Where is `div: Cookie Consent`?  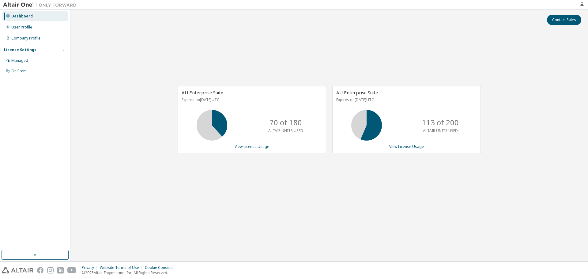 div: Cookie Consent is located at coordinates (161, 268).